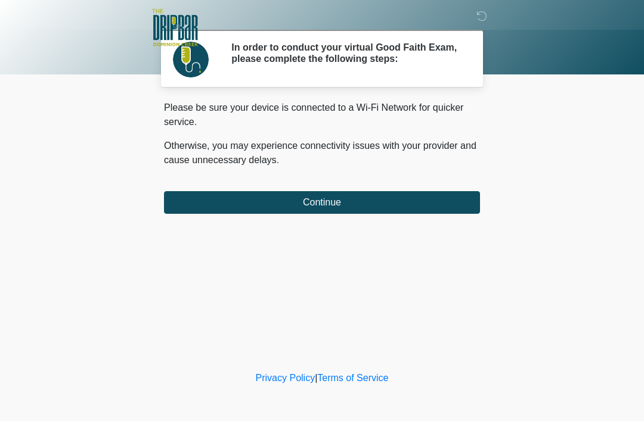 The height and width of the screenshot is (421, 644). I want to click on a: Terms of Service, so click(352, 378).